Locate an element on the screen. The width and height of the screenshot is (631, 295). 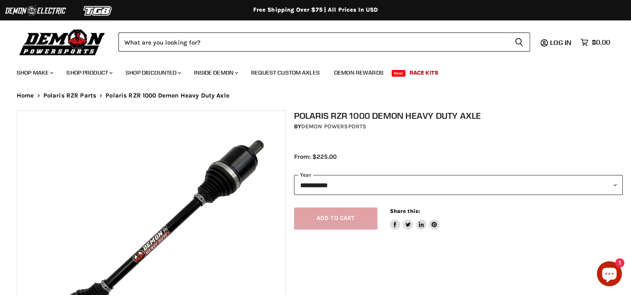
span: Polaris RZR 1000 Demon Heavy Duty Axle is located at coordinates (167, 95).